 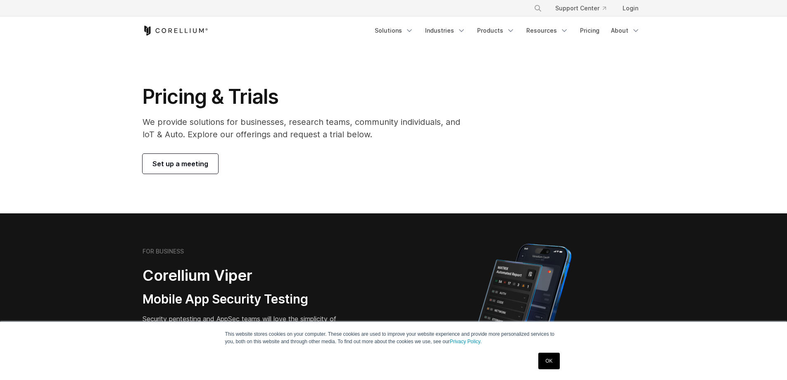 What do you see at coordinates (630, 8) in the screenshot?
I see `a: Login` at bounding box center [630, 8].